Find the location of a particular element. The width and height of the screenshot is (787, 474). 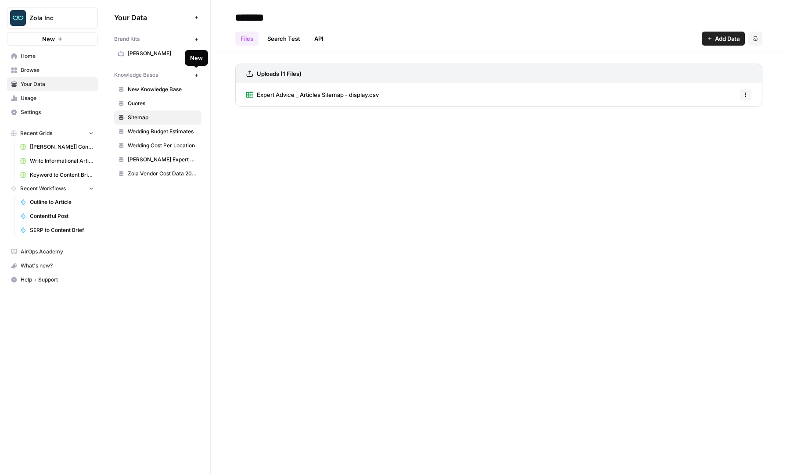

span: Keyword to Content Brief Grid is located at coordinates (62, 175).